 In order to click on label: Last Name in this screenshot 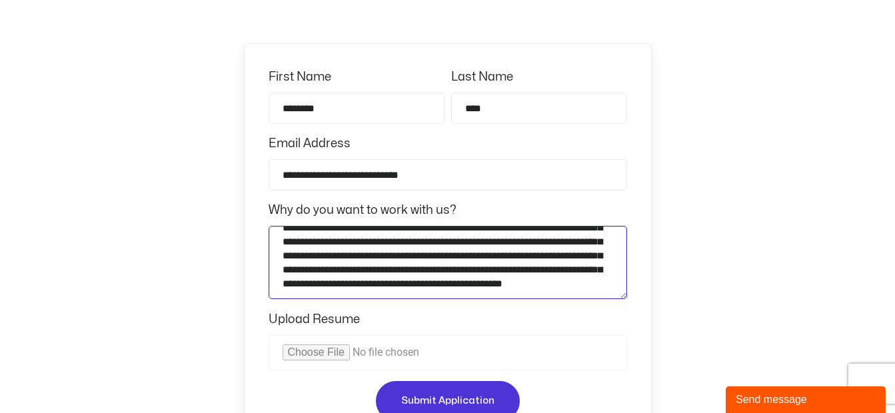, I will do `click(482, 80)`.